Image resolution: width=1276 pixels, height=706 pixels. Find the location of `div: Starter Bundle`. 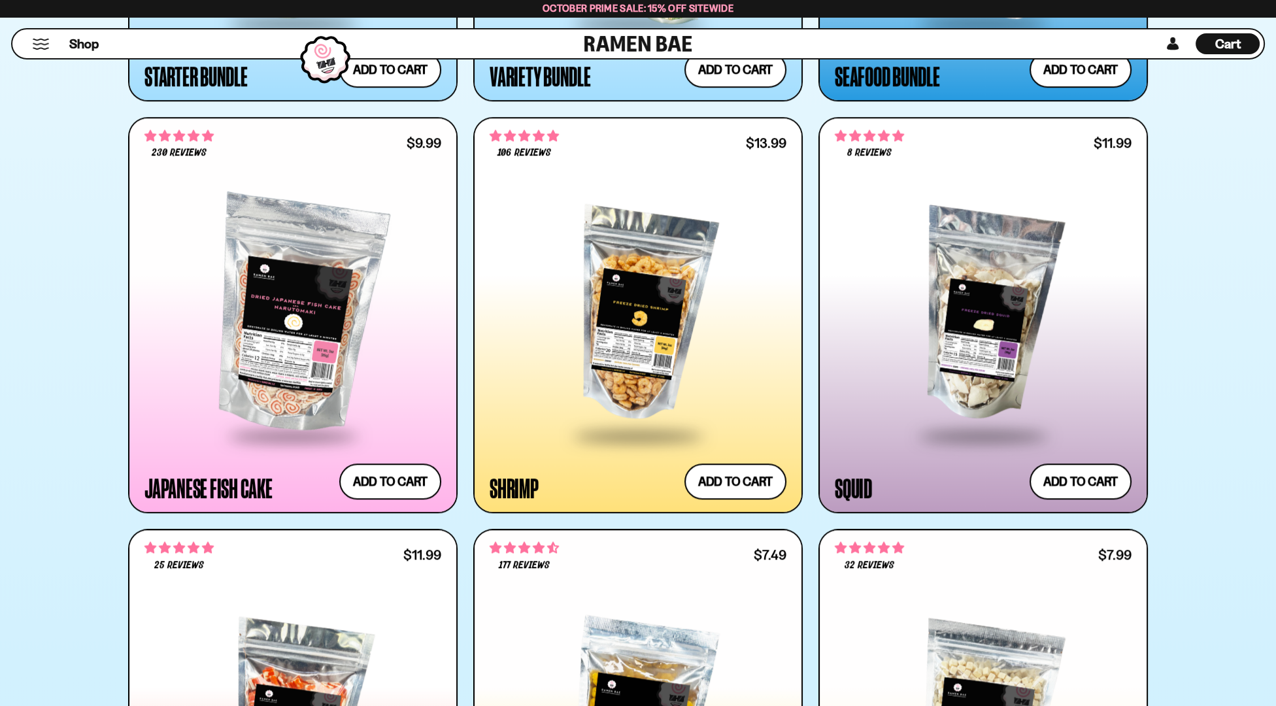

div: Starter Bundle is located at coordinates (196, 76).